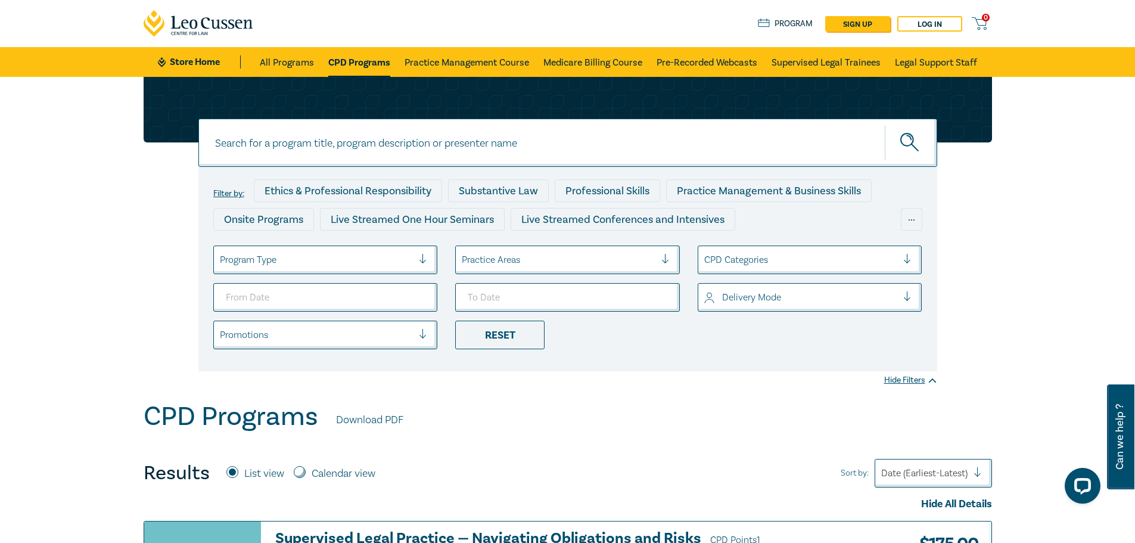 The width and height of the screenshot is (1135, 543). What do you see at coordinates (477, 248) in the screenshot?
I see `div: Pre-Recorded Webcasts` at bounding box center [477, 248].